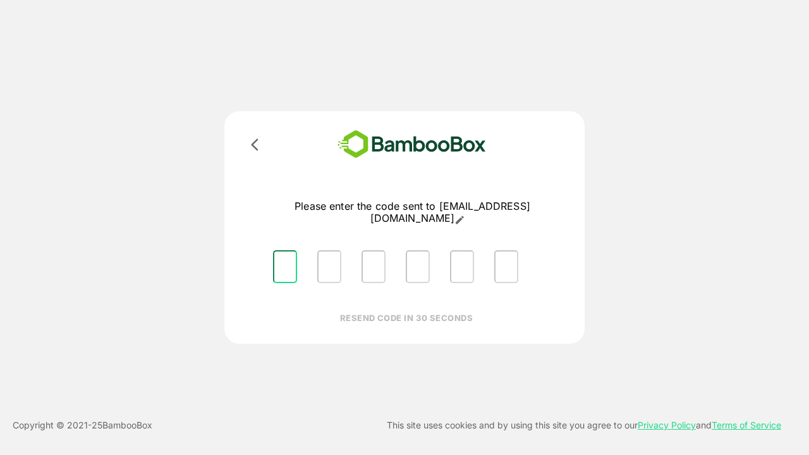 The width and height of the screenshot is (809, 455). I want to click on a: Privacy Policy, so click(667, 425).